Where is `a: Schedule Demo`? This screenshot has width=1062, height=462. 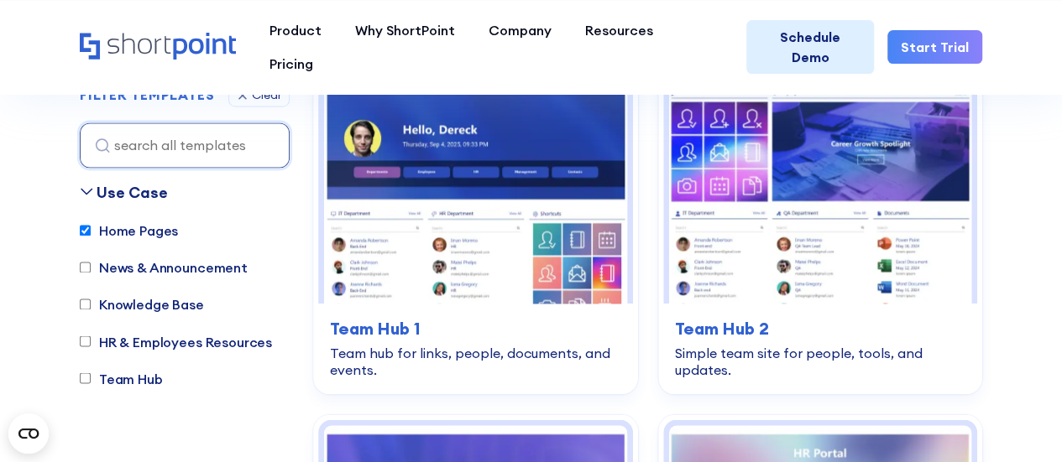
a: Schedule Demo is located at coordinates (810, 47).